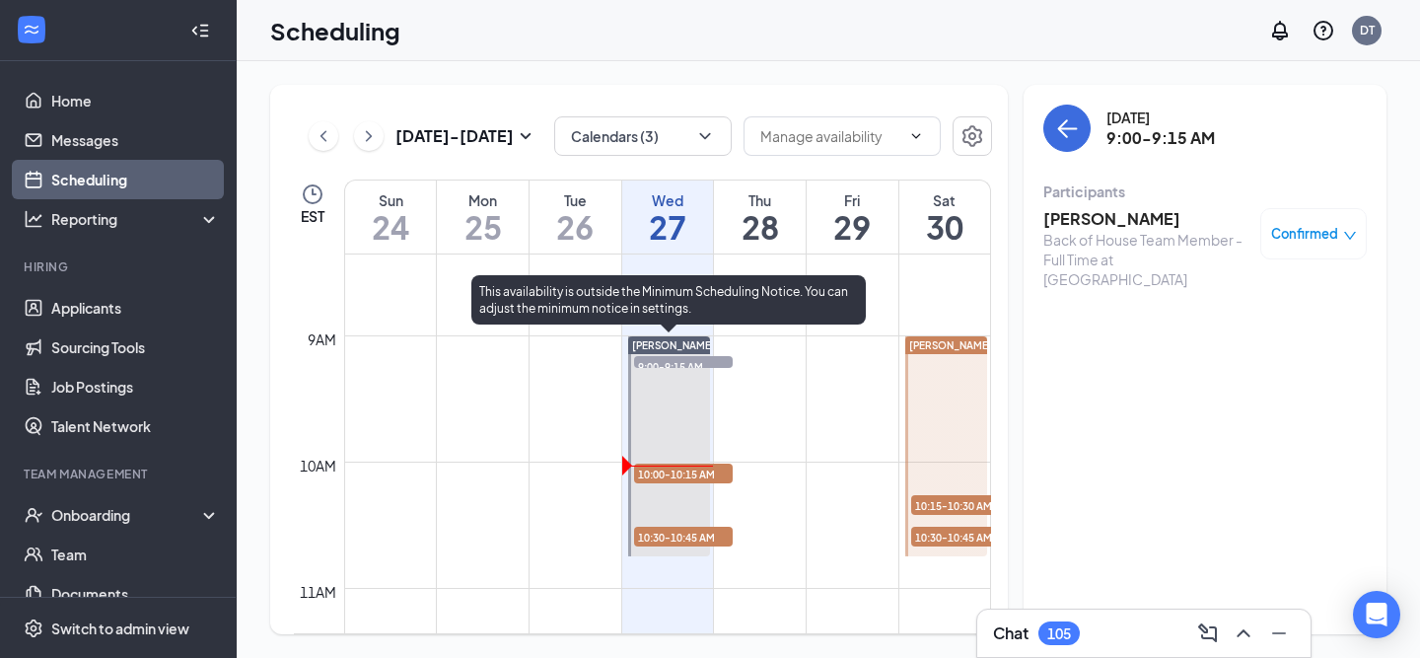 The image size is (1420, 658). Describe the element at coordinates (119, 473) in the screenshot. I see `div: Team Management` at that location.